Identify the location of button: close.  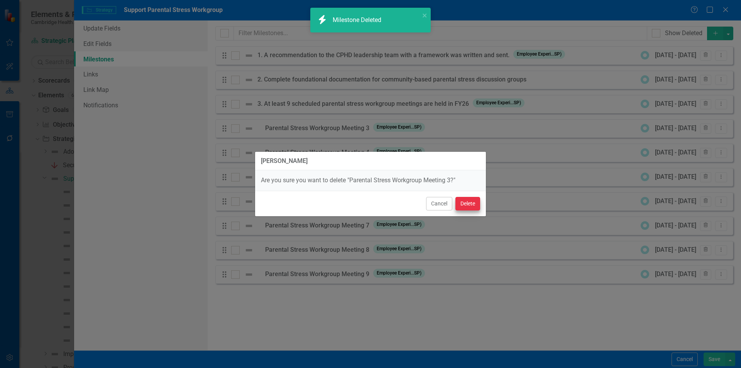
(425, 15).